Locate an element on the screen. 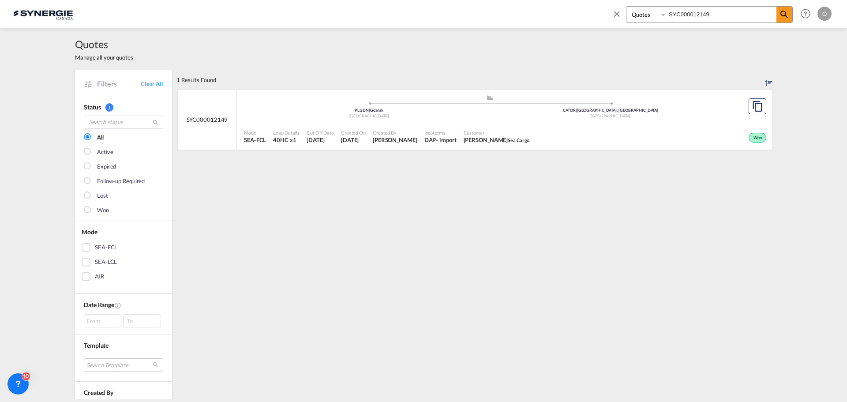  span: Help is located at coordinates (805, 14).